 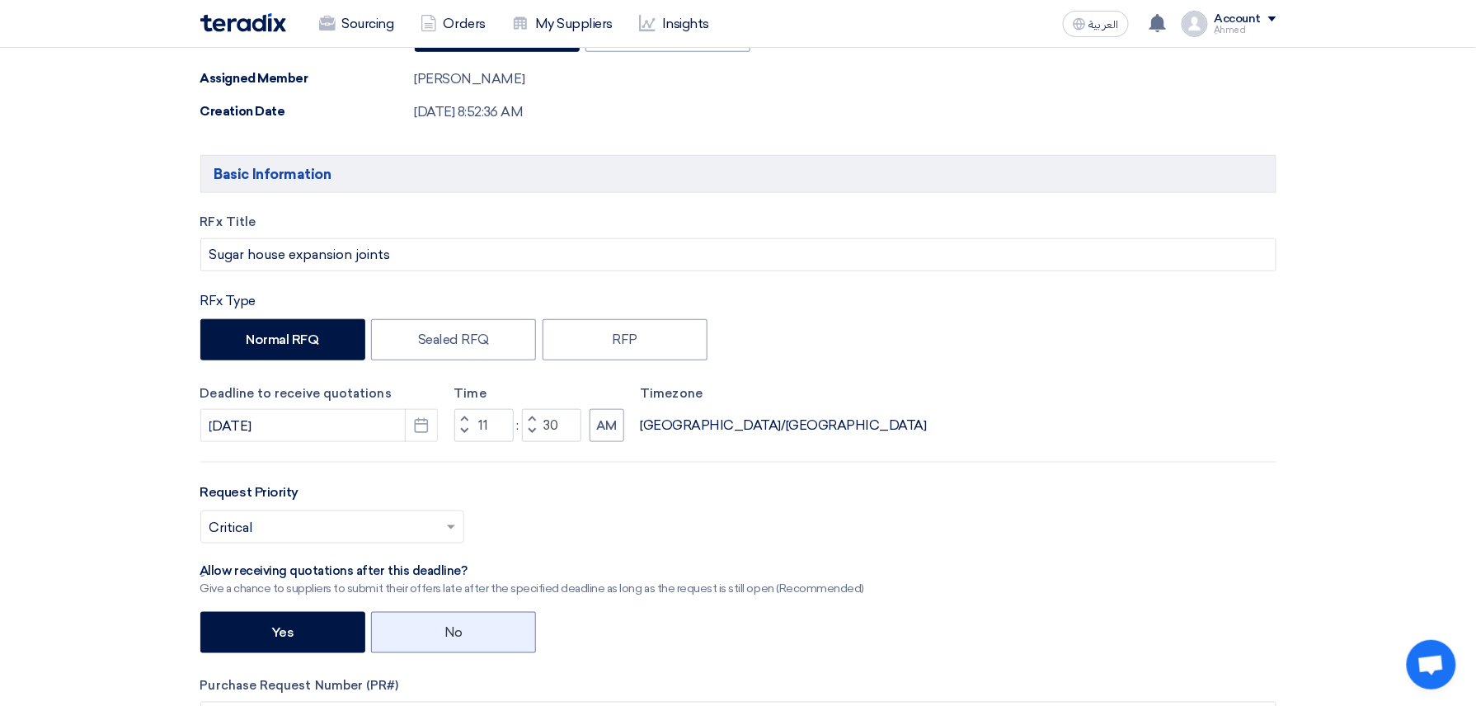 I want to click on label: No, so click(x=454, y=633).